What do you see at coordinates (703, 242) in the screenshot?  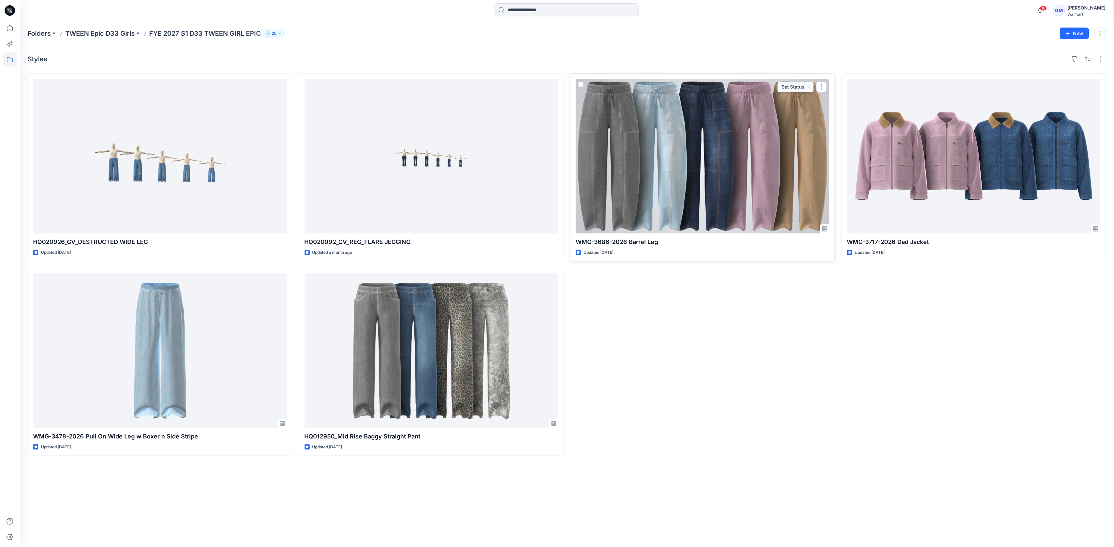 I see `p: WMG-3686-2026 Barrel Leg` at bounding box center [703, 242].